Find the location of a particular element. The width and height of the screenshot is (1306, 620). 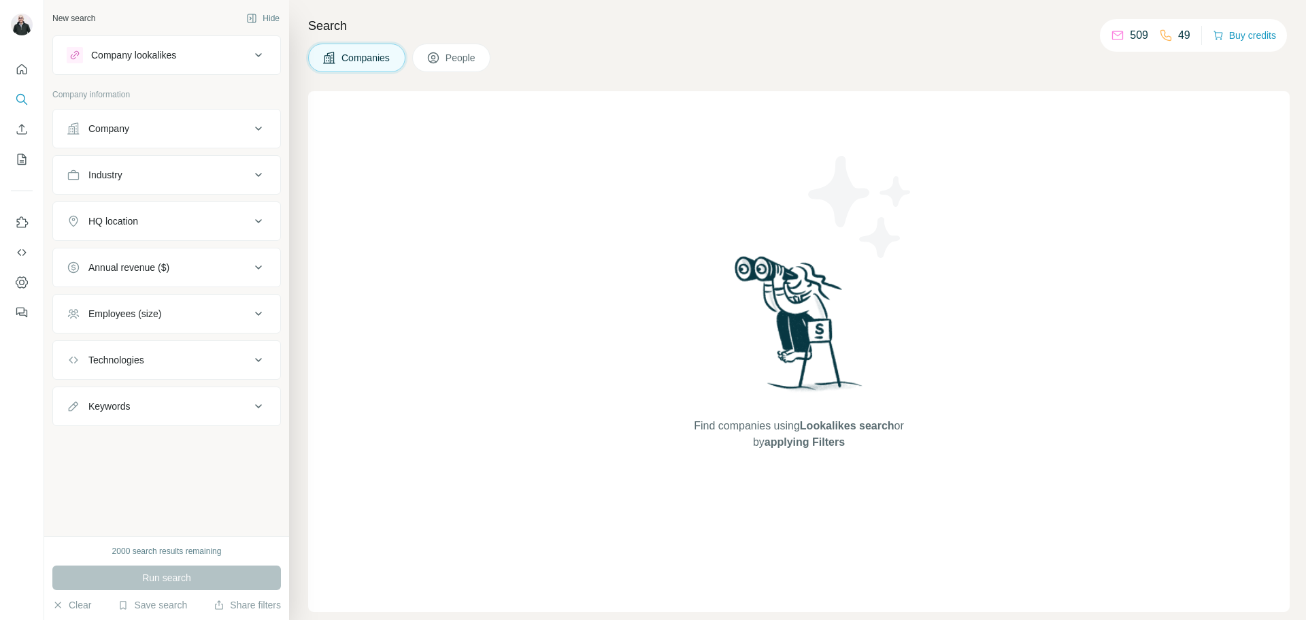

p: 49 is located at coordinates (1184, 35).